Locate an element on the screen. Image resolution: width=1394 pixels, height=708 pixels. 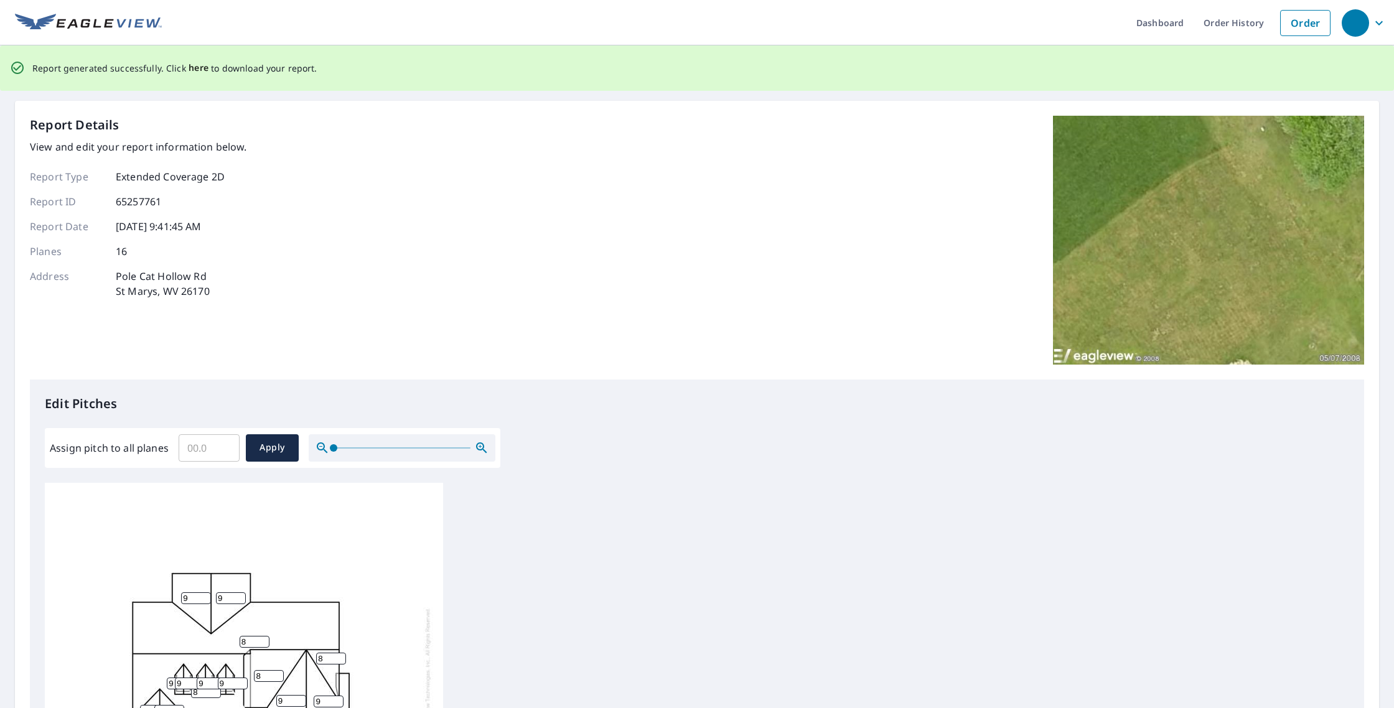
img: EV Logo is located at coordinates (88, 23).